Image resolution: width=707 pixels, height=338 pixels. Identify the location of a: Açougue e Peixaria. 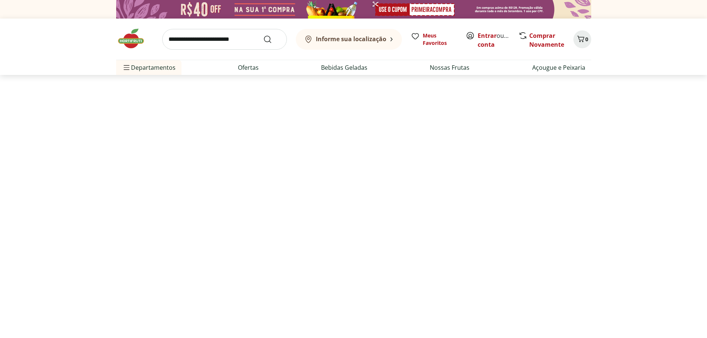
(559, 68).